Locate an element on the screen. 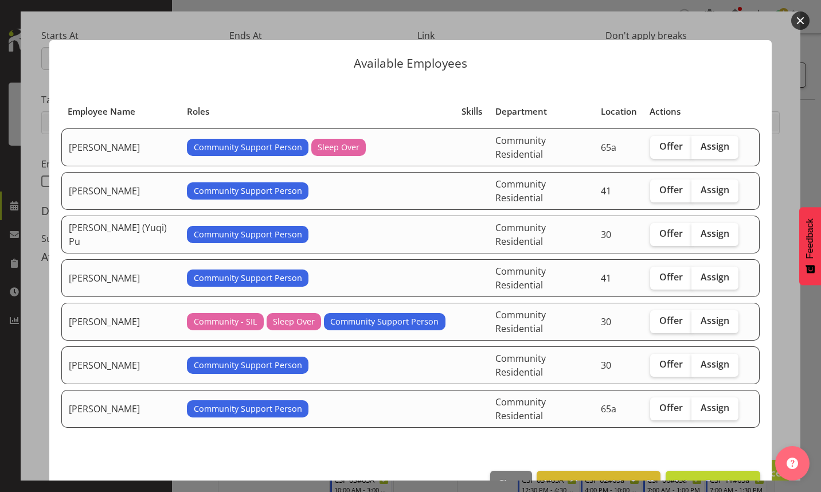  span: Feedback is located at coordinates (810, 239).